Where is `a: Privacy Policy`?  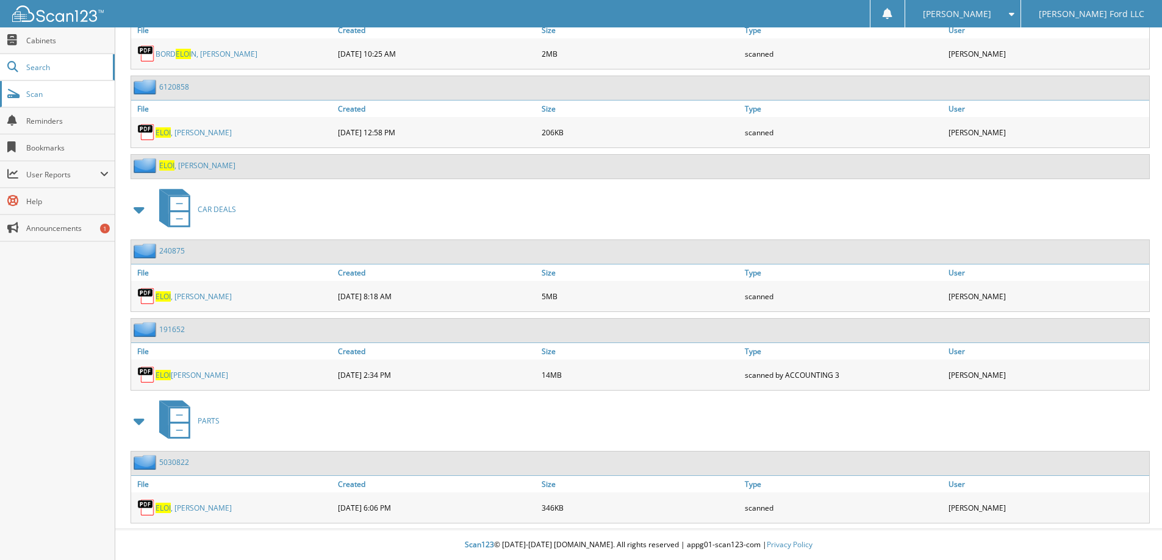
a: Privacy Policy is located at coordinates (789, 545).